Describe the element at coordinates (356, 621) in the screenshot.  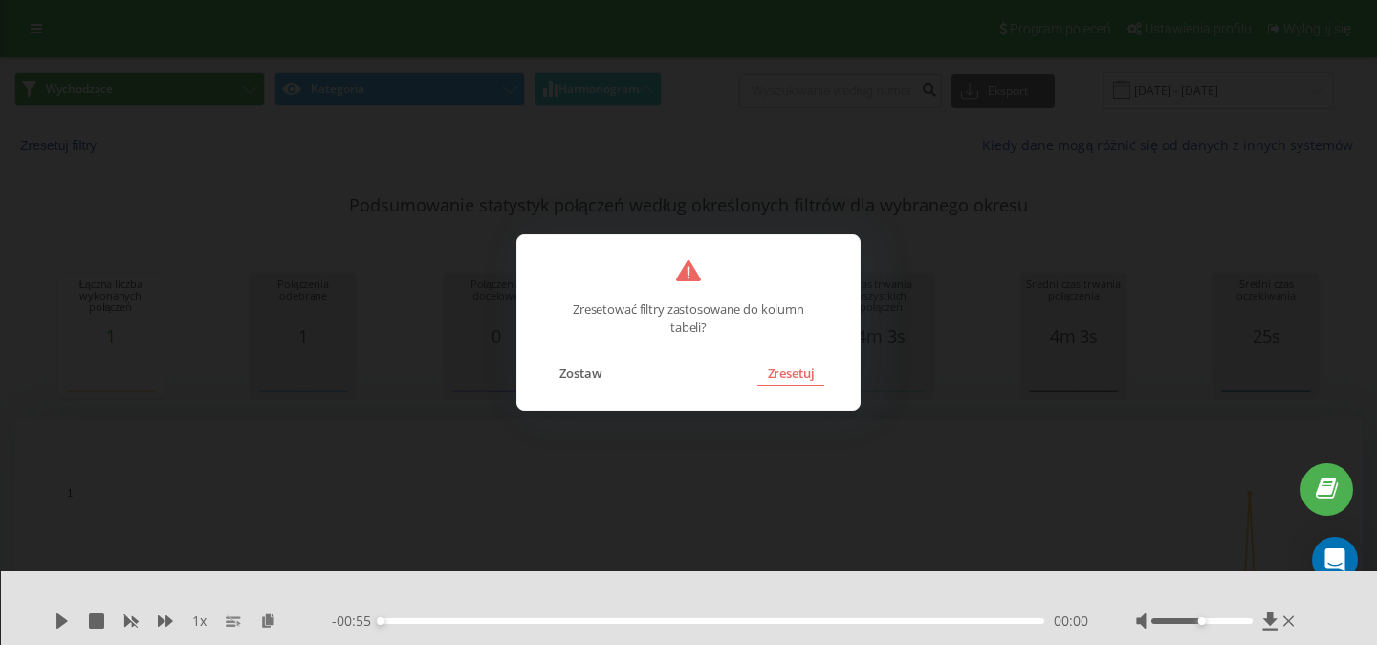
I see `span: - 00:55` at that location.